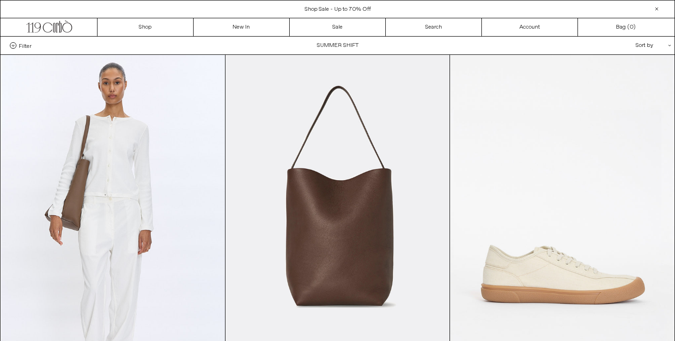  Describe the element at coordinates (626, 27) in the screenshot. I see `a: Bag ()` at that location.